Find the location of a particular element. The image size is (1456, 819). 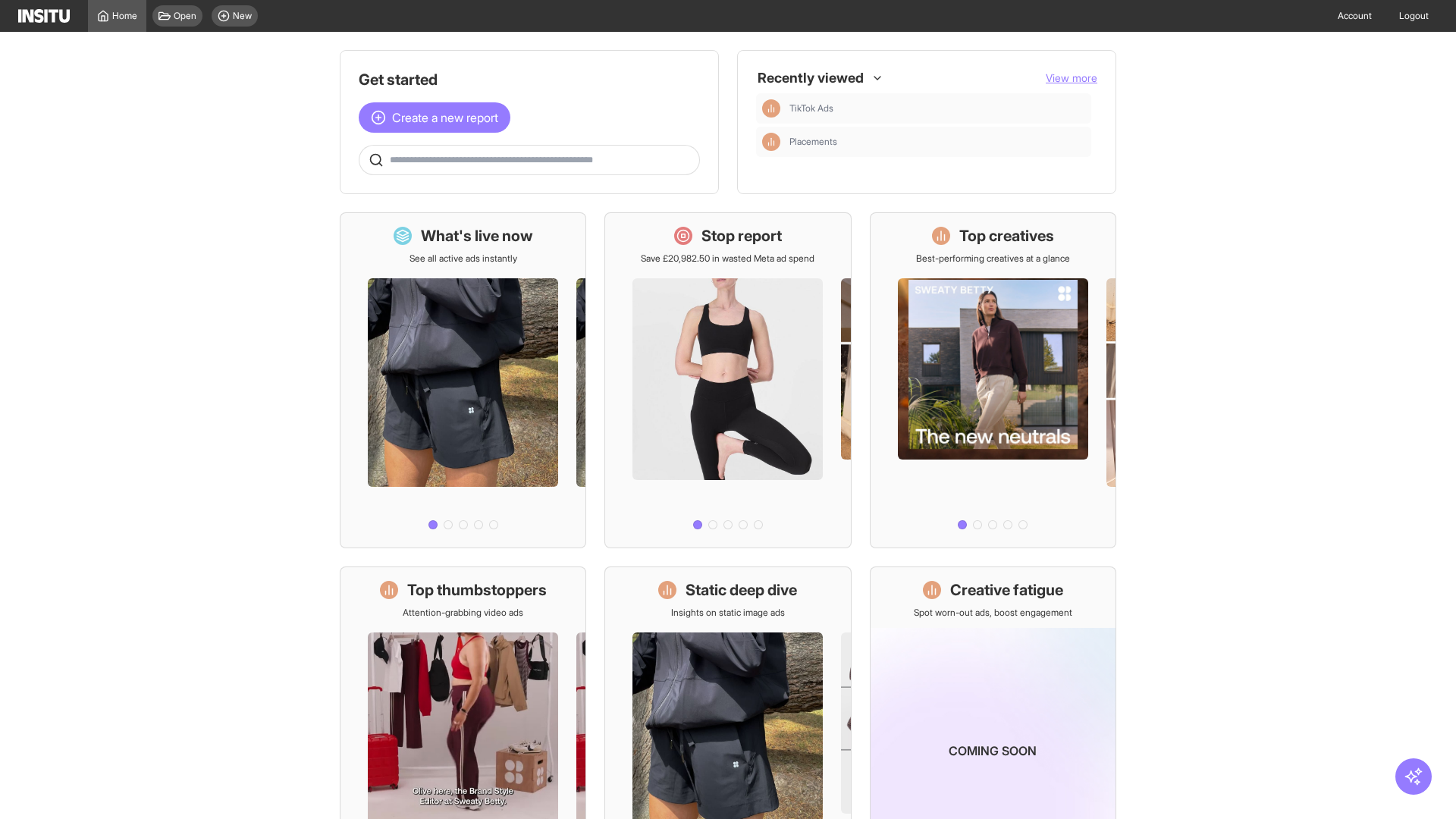

h1: Top thumbstoppers is located at coordinates (477, 590).